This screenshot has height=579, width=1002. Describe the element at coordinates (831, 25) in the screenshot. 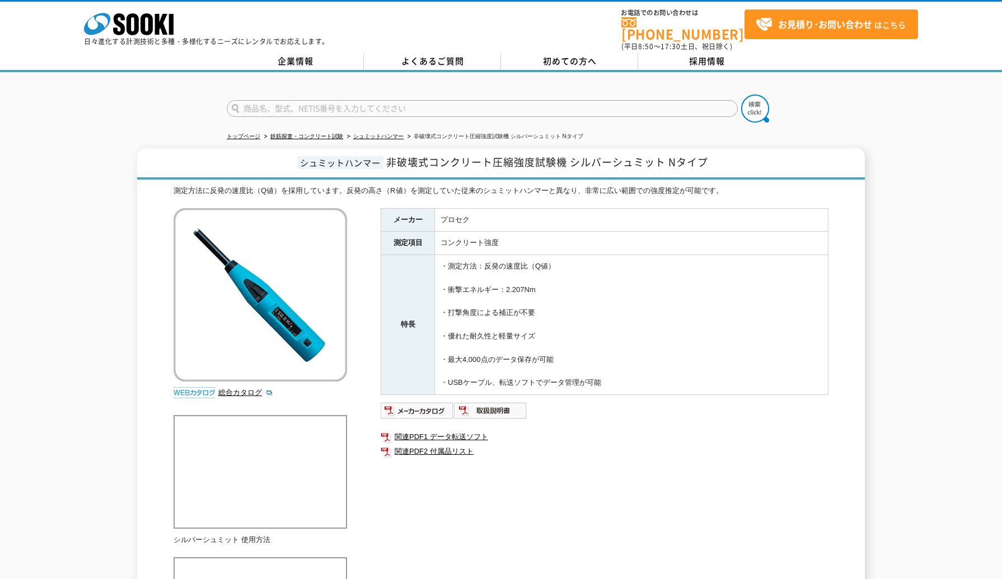

I see `span: はこちら` at that location.